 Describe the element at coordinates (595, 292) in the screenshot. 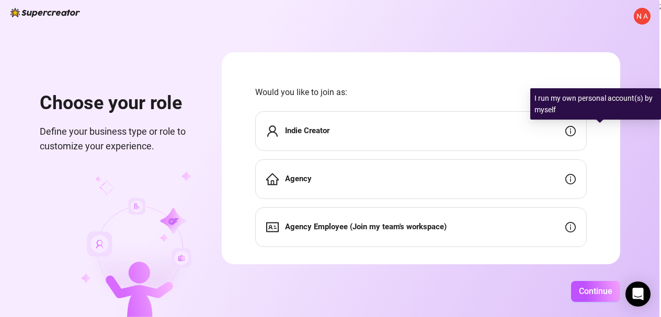

I see `button: Continue` at that location.